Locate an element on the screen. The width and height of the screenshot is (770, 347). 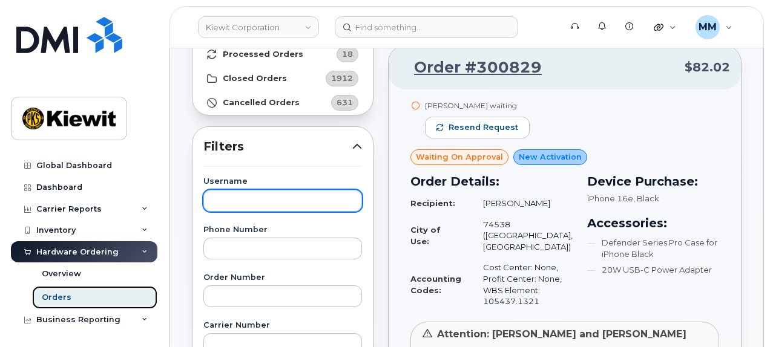
a: Kiewit Corporation is located at coordinates (258, 27).